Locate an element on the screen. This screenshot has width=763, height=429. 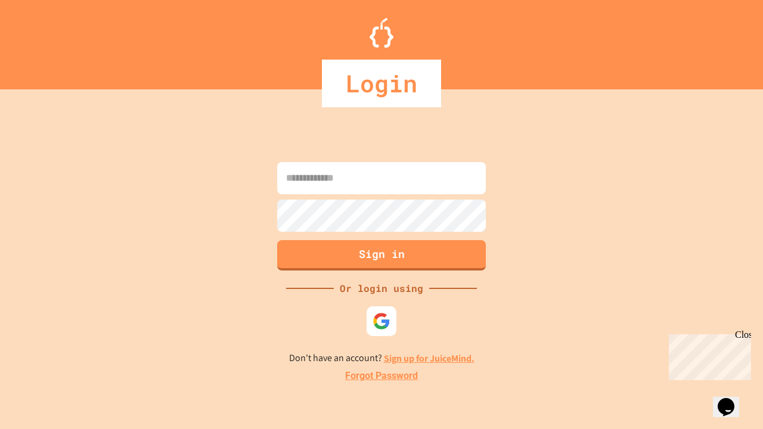
a: Sign up for JuiceMind. is located at coordinates (429, 358).